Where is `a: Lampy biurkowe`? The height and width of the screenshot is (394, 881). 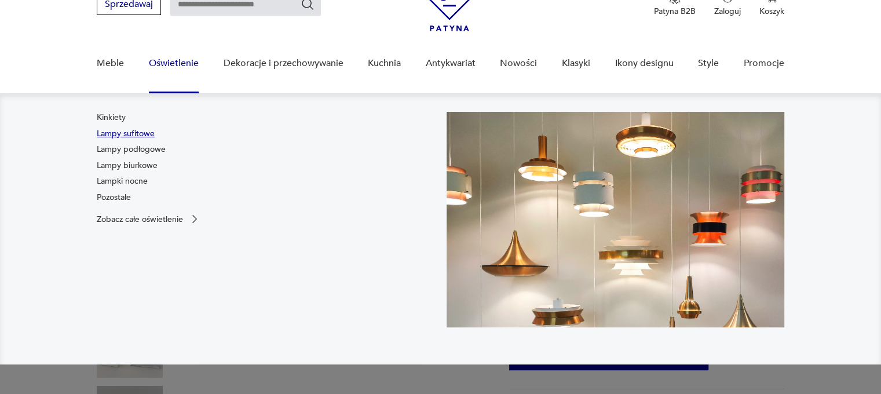
a: Lampy biurkowe is located at coordinates (127, 166).